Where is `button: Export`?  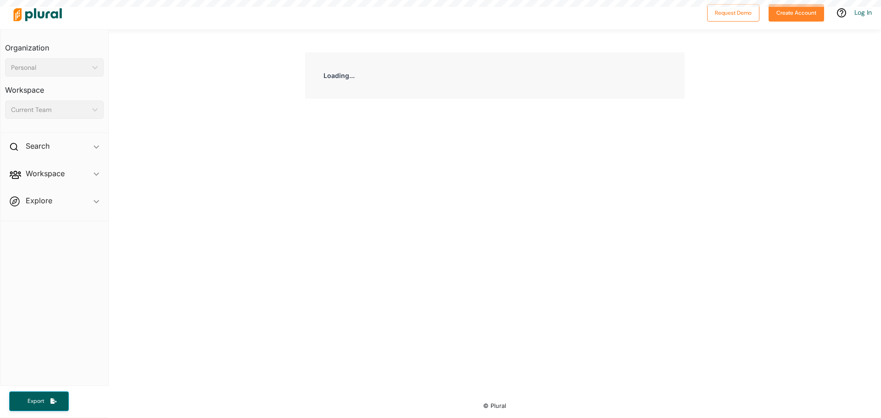 button: Export is located at coordinates (39, 401).